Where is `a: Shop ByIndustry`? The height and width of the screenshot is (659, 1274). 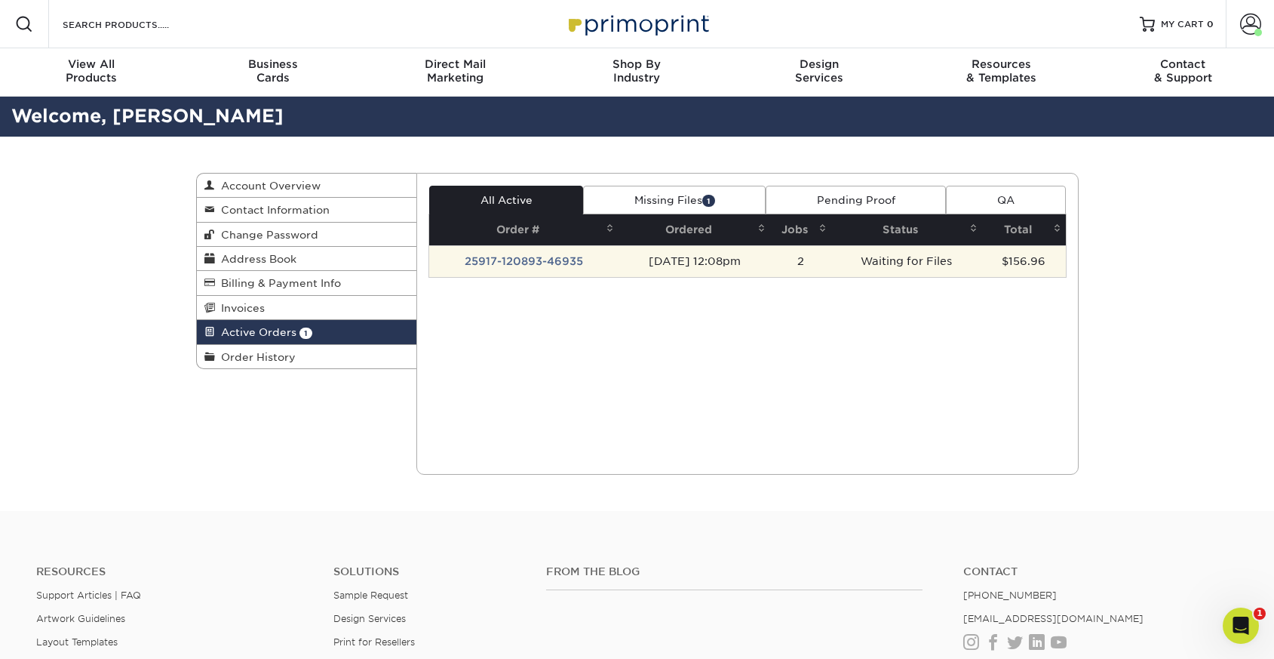 a: Shop ByIndustry is located at coordinates (637, 72).